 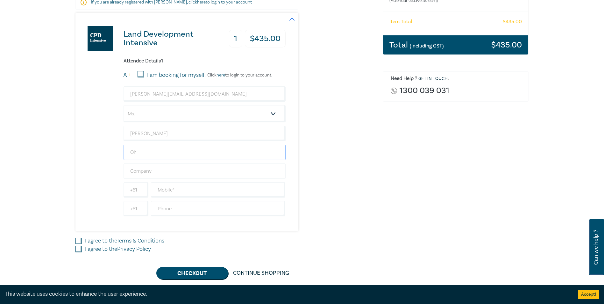 I want to click on a: Terms & Conditions, so click(x=140, y=240).